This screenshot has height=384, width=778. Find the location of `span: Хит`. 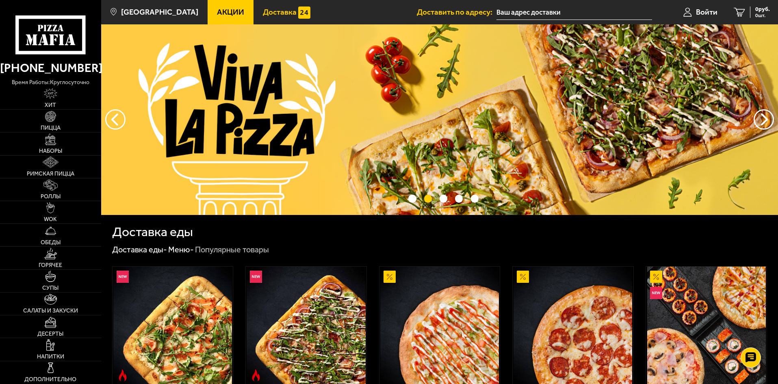

span: Хит is located at coordinates (50, 105).